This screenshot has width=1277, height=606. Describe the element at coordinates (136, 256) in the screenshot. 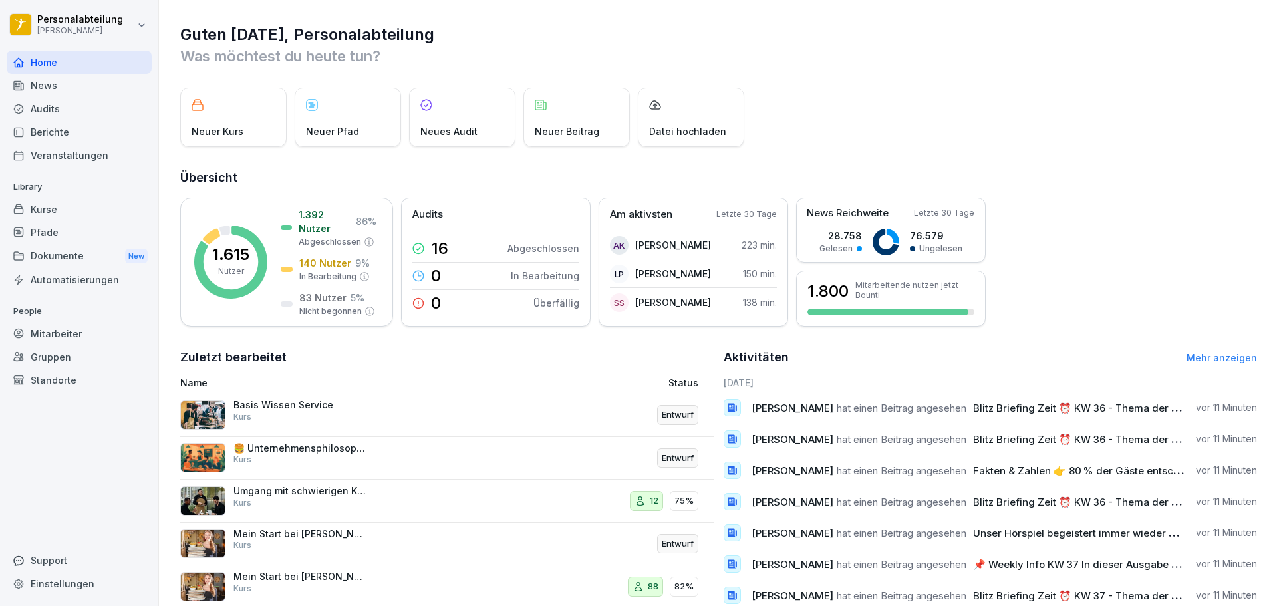

I see `div: New` at that location.